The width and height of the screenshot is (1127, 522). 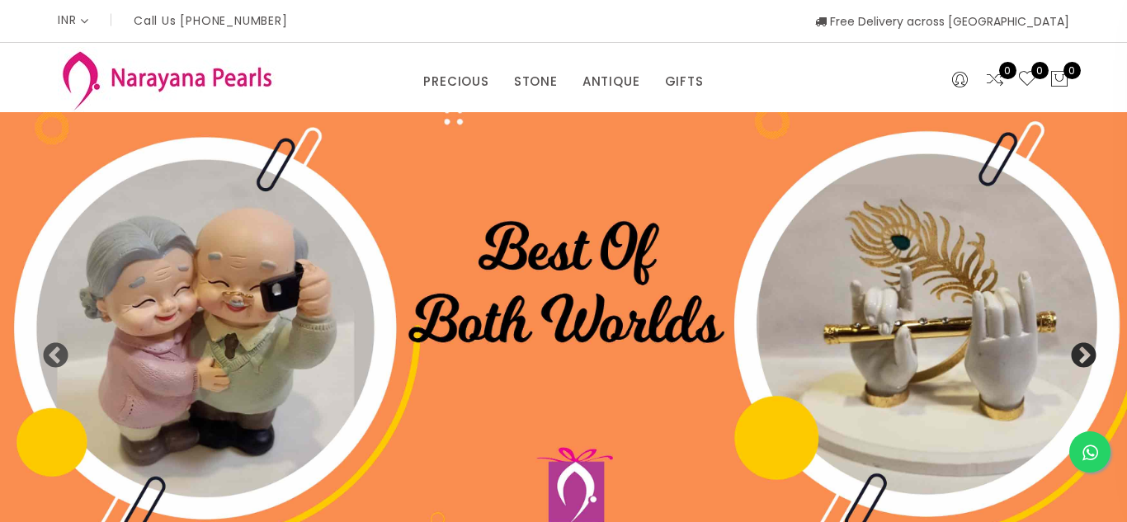 I want to click on a: PRECIOUS, so click(x=455, y=82).